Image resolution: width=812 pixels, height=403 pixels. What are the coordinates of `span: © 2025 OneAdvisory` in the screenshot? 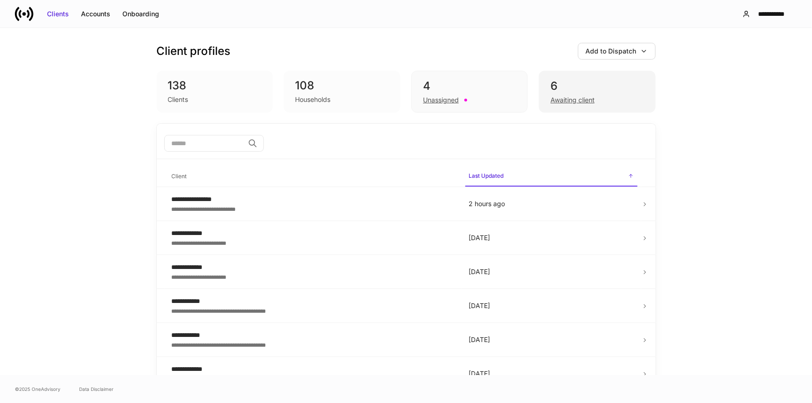 It's located at (38, 389).